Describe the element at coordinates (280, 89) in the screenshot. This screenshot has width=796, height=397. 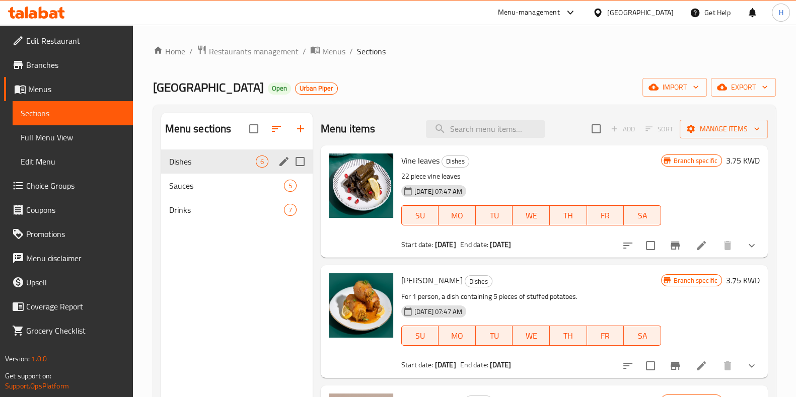
I see `div: Open` at that location.